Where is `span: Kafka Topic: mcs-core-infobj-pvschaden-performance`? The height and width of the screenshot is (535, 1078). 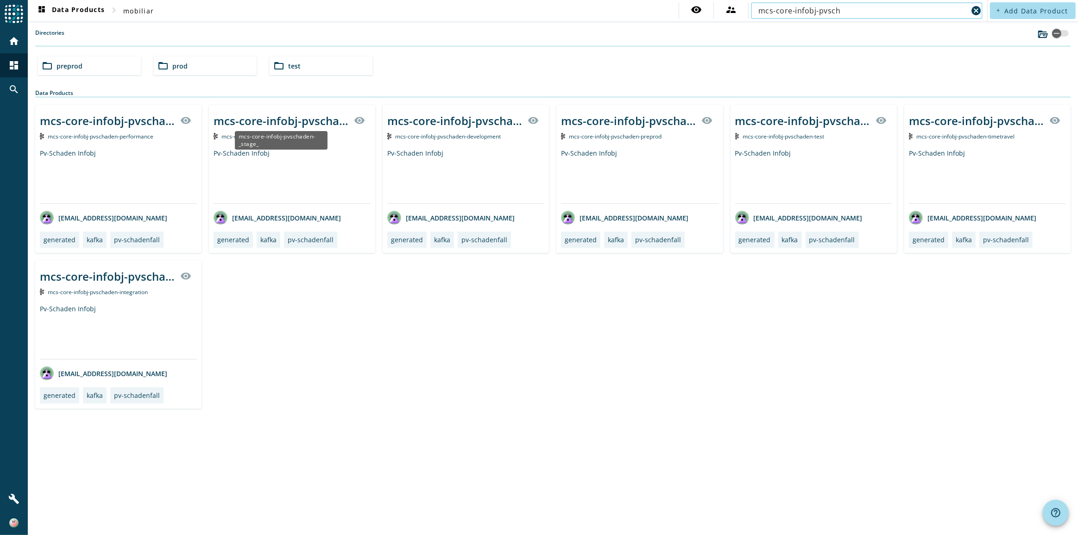 span: Kafka Topic: mcs-core-infobj-pvschaden-performance is located at coordinates (101, 136).